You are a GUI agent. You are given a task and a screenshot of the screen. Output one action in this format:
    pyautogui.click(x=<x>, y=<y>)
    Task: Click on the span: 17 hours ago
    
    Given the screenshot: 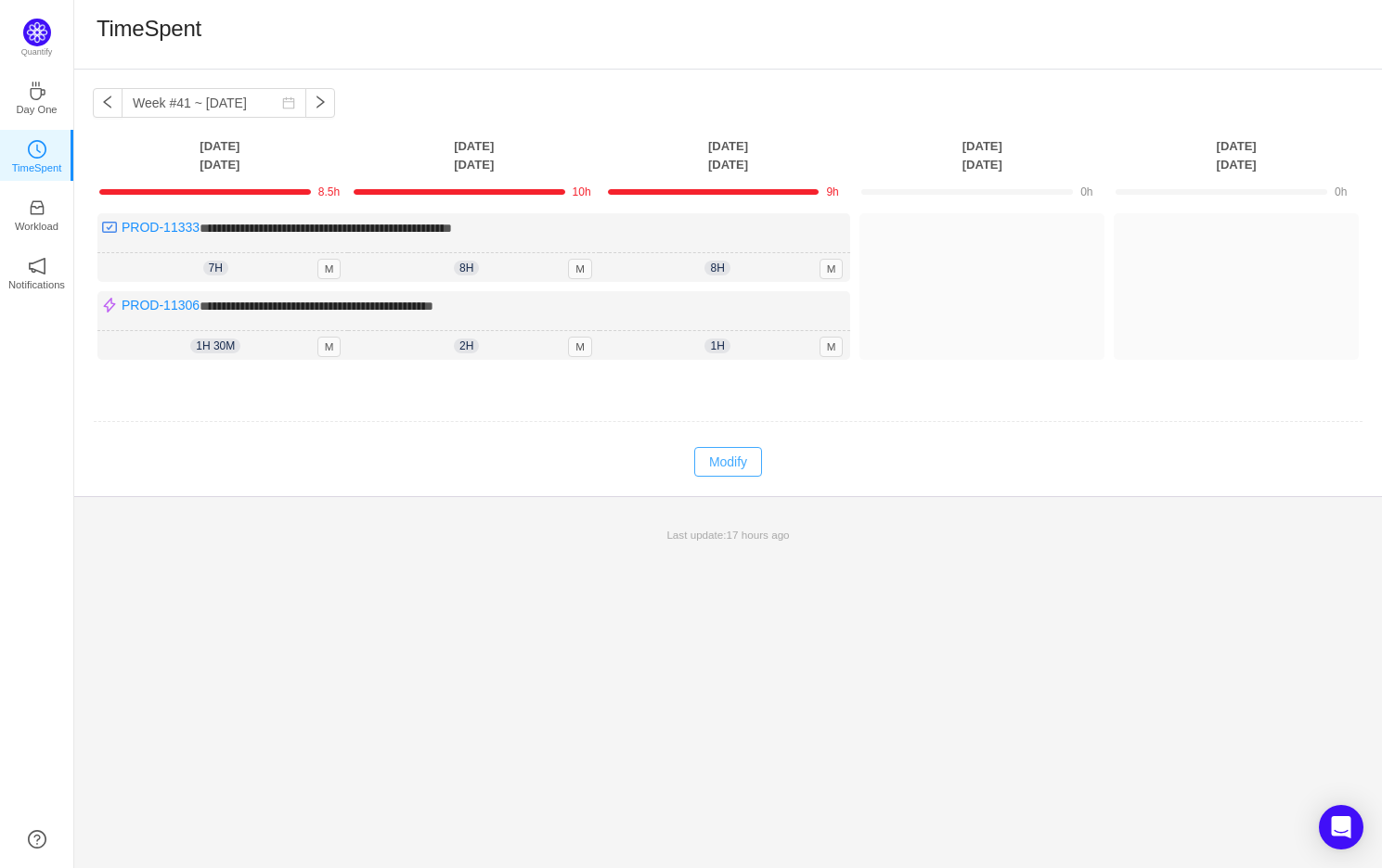 What is the action you would take?
    pyautogui.click(x=758, y=534)
    